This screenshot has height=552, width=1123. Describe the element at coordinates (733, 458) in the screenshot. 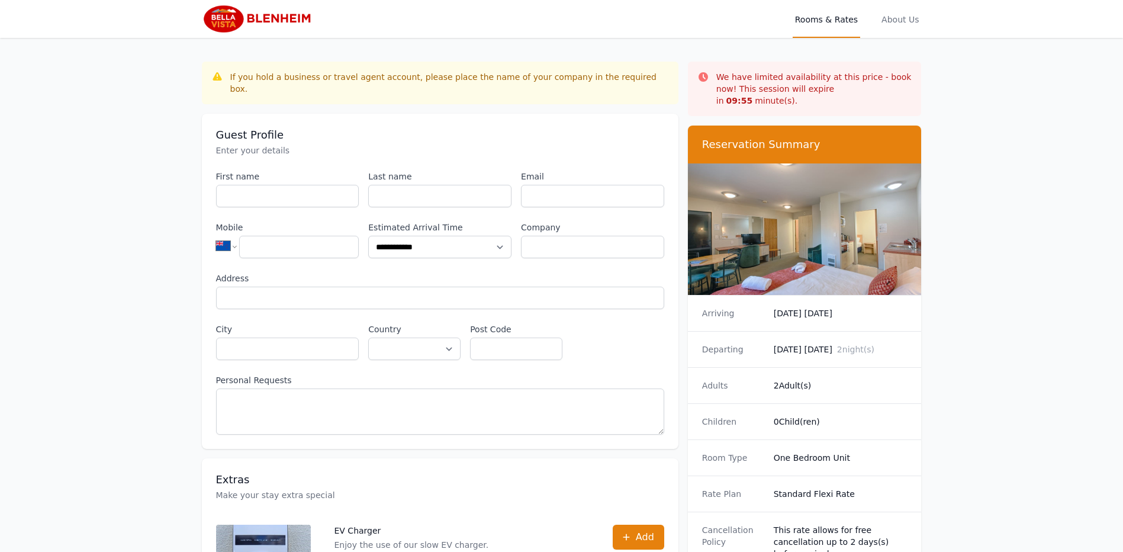

I see `dt: Room Type` at that location.